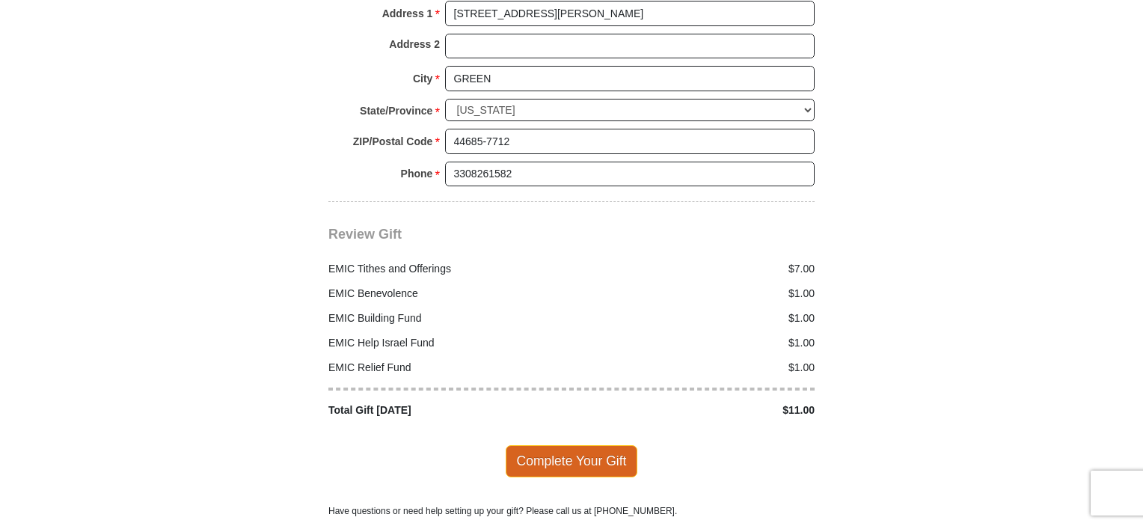 The width and height of the screenshot is (1143, 526). Describe the element at coordinates (414, 44) in the screenshot. I see `strong: Address 2` at that location.